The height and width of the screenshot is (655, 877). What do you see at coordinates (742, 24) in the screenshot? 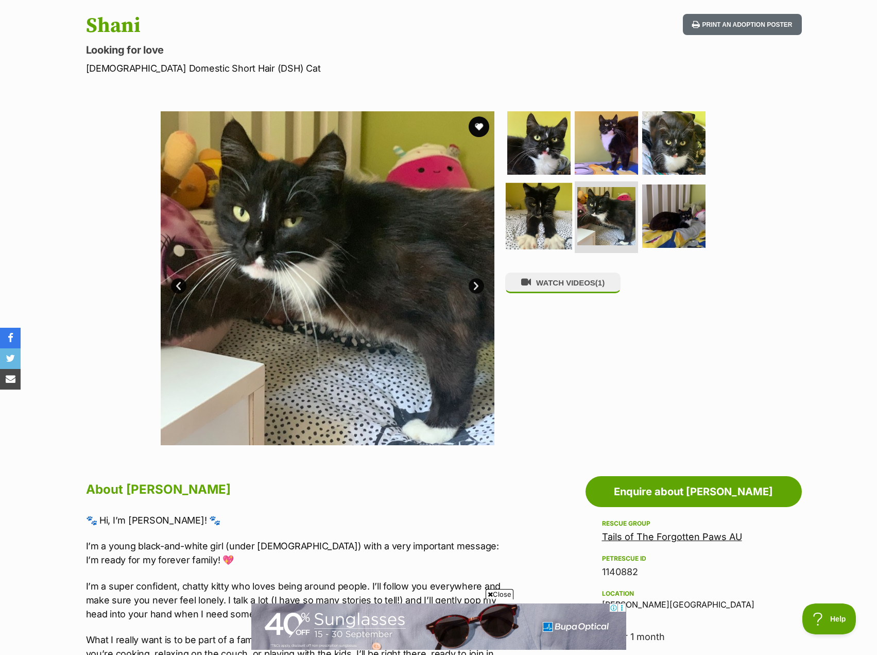
I see `button: Print an adoption poster` at bounding box center [742, 24].